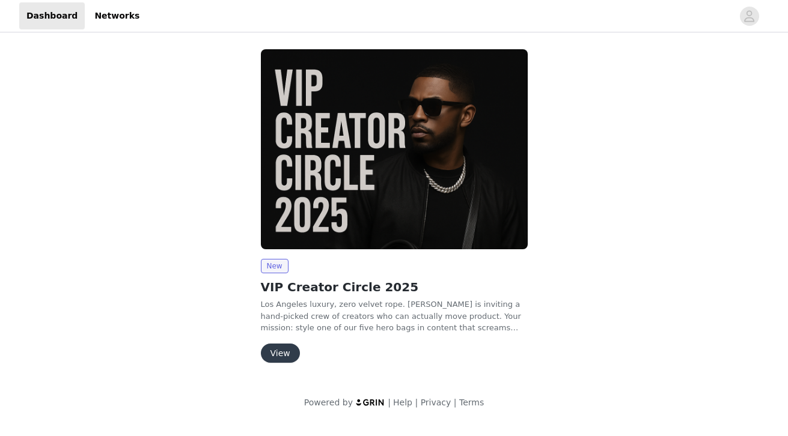 The image size is (788, 436). Describe the element at coordinates (749, 16) in the screenshot. I see `div: avatar` at that location.